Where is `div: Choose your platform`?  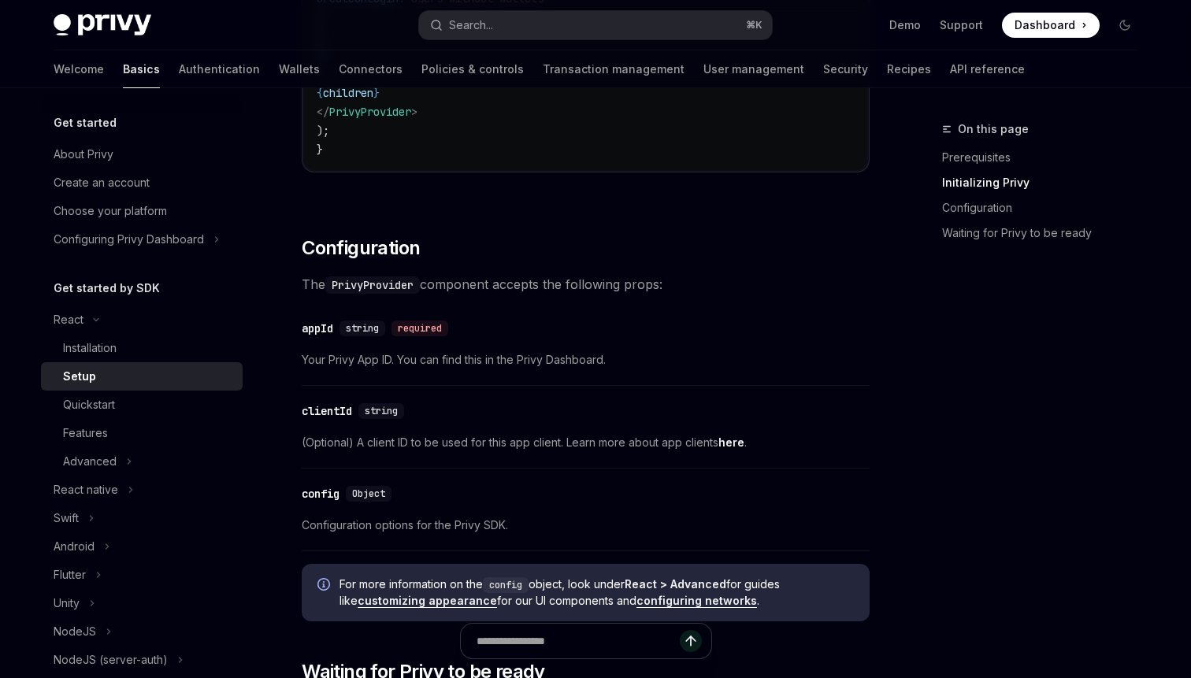
div: Choose your platform is located at coordinates (110, 211).